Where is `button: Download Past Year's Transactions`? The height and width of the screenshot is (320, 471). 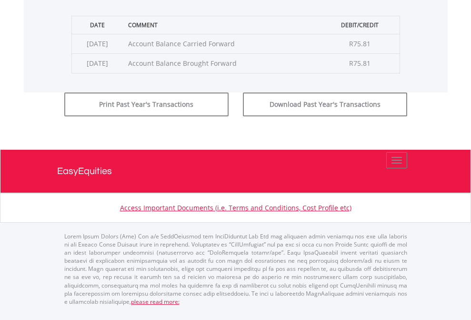 button: Download Past Year's Transactions is located at coordinates (325, 104).